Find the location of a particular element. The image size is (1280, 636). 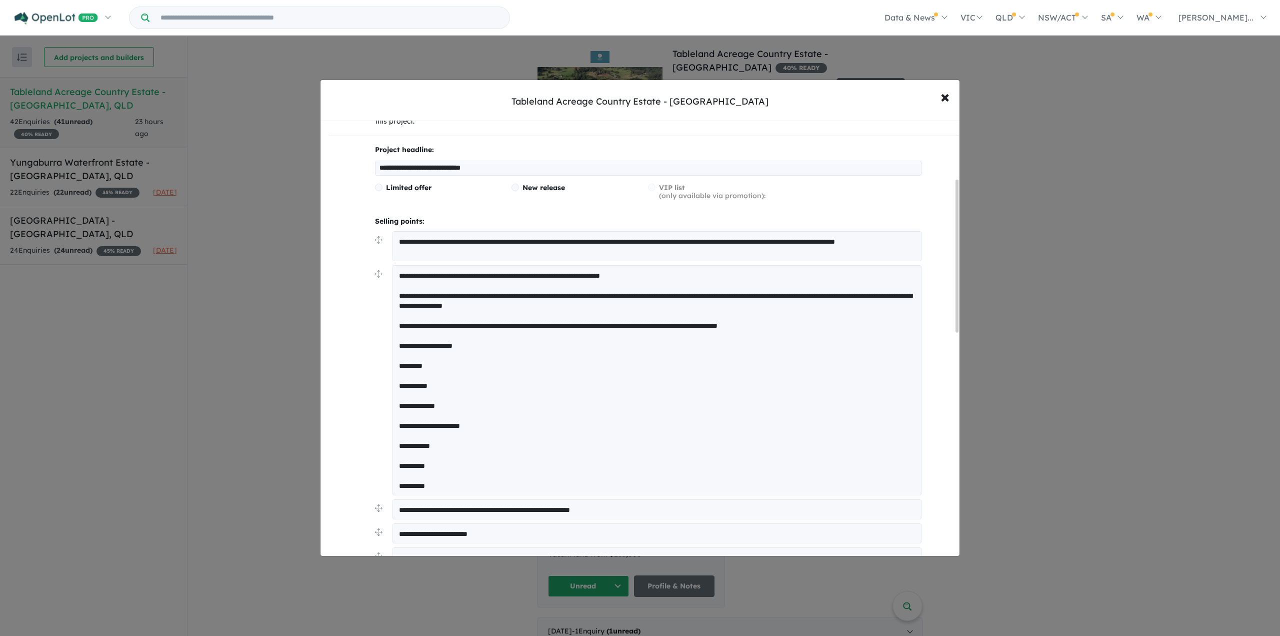

img: Openlot PRO Logo White is located at coordinates (56, 18).